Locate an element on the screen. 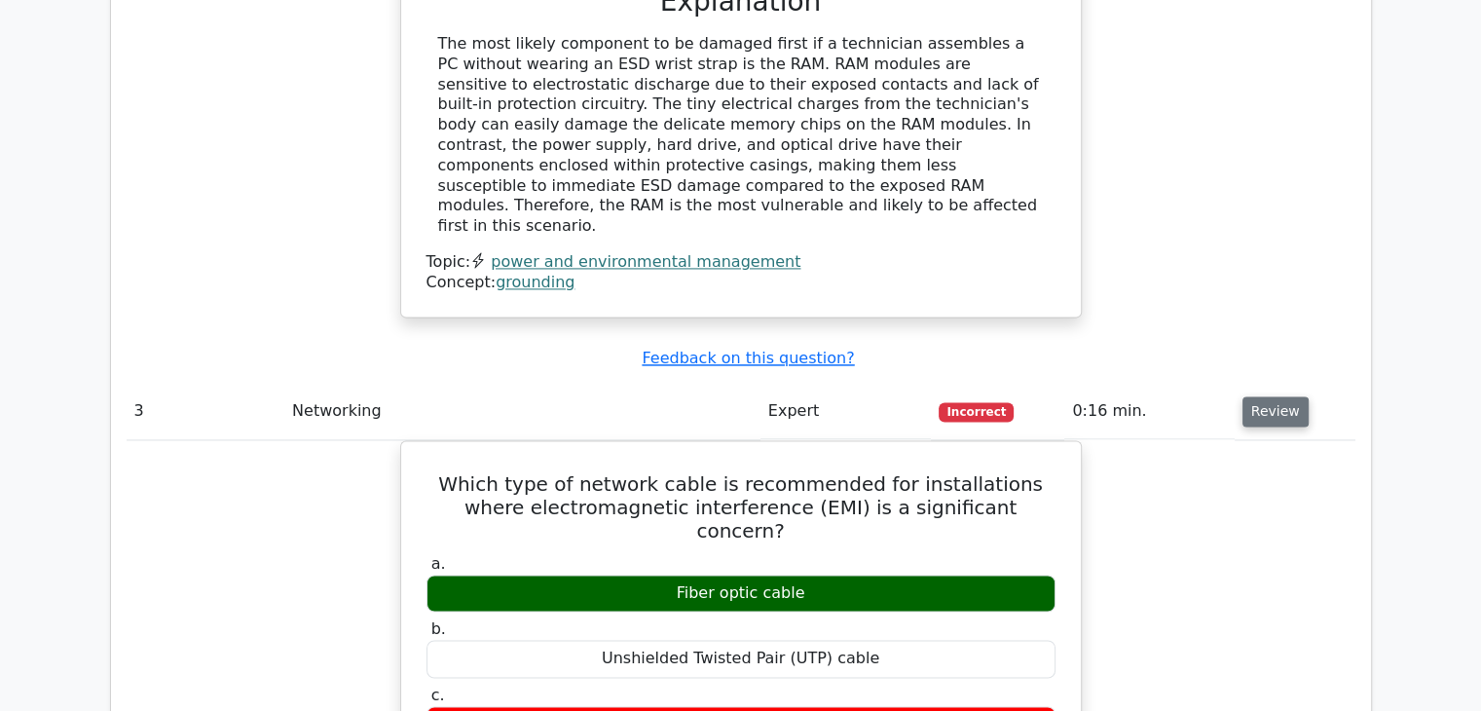  div: Unshielded Twisted Pair (UTP) cable is located at coordinates (741, 658).